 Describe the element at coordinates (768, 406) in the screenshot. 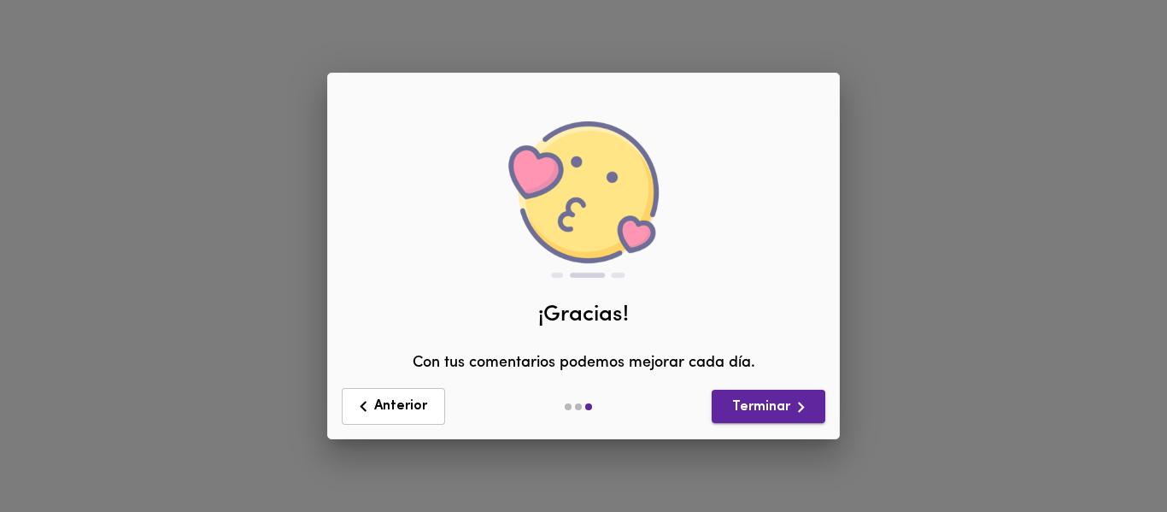

I see `button: Terminar` at that location.